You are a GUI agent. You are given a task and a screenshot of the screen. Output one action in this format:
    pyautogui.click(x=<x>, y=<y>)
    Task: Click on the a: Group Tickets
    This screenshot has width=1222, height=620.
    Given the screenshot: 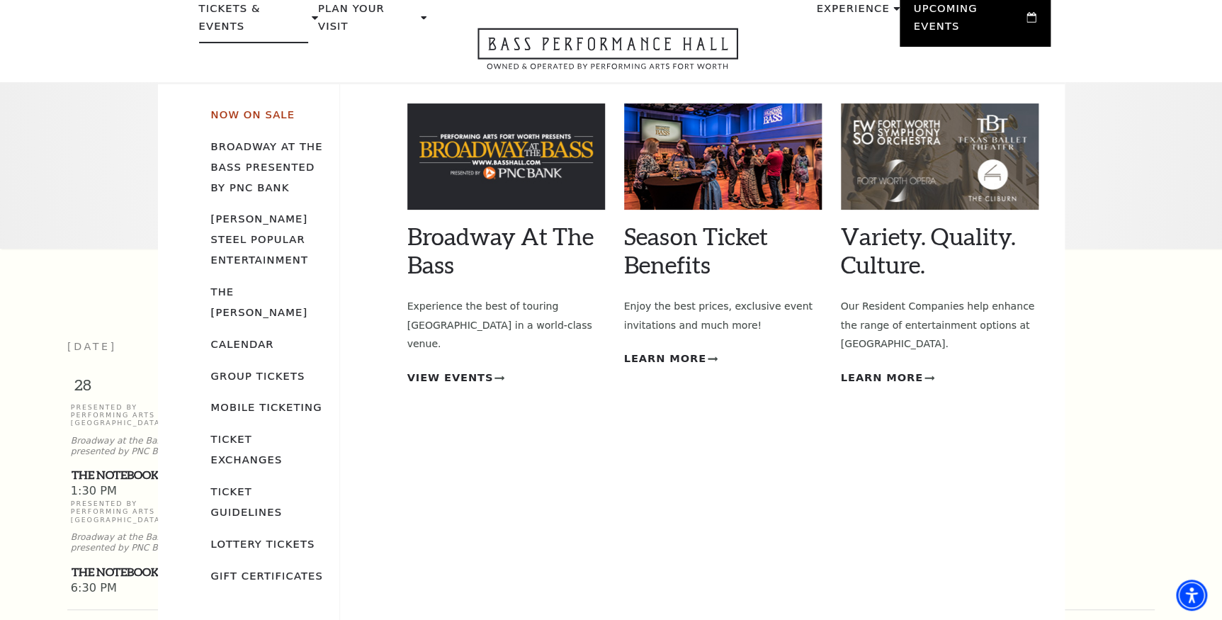 What is the action you would take?
    pyautogui.click(x=258, y=375)
    